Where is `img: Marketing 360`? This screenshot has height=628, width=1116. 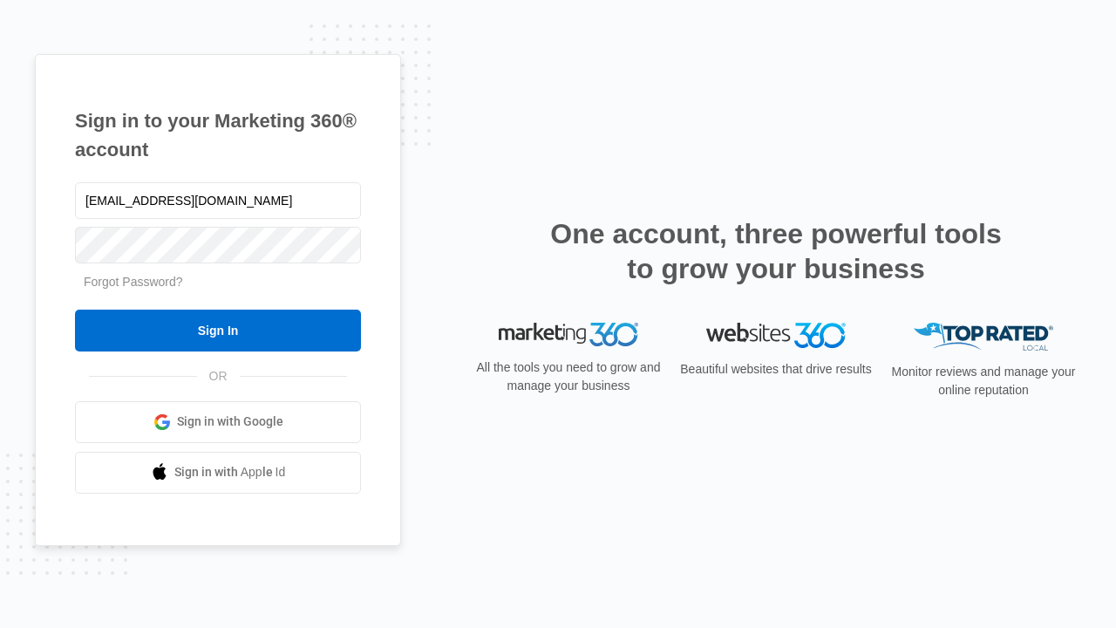
img: Marketing 360 is located at coordinates (569, 335).